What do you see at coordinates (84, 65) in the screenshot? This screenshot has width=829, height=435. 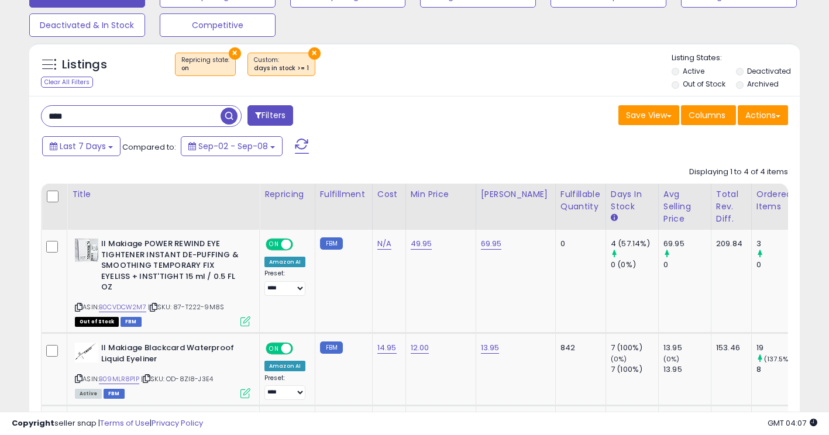 I see `h5: Listings` at bounding box center [84, 65].